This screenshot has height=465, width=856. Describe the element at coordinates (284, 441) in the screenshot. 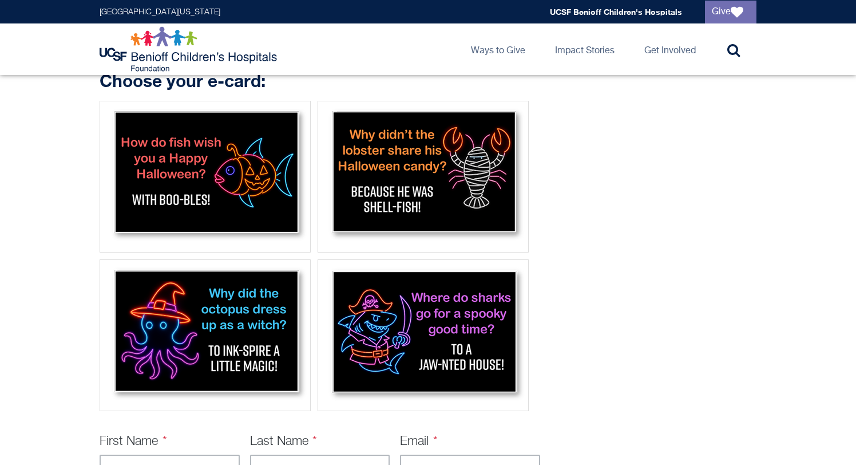

I see `label: Last Name` at that location.